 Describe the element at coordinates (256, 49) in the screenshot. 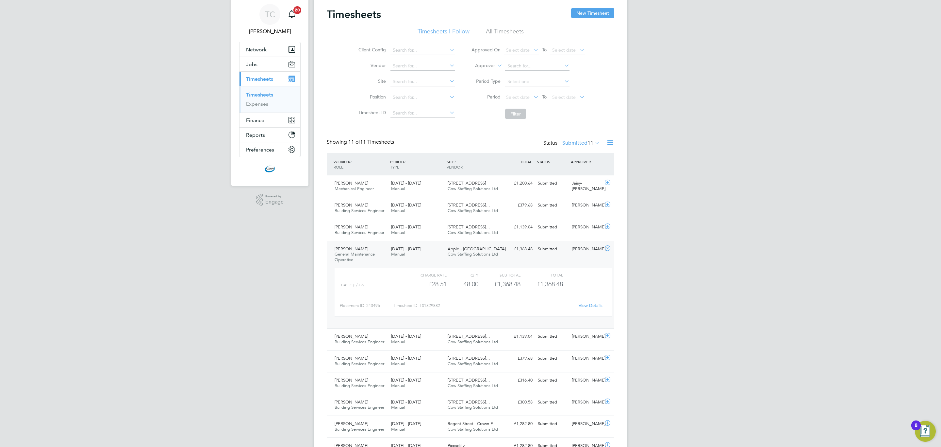

I see `span: Network` at that location.